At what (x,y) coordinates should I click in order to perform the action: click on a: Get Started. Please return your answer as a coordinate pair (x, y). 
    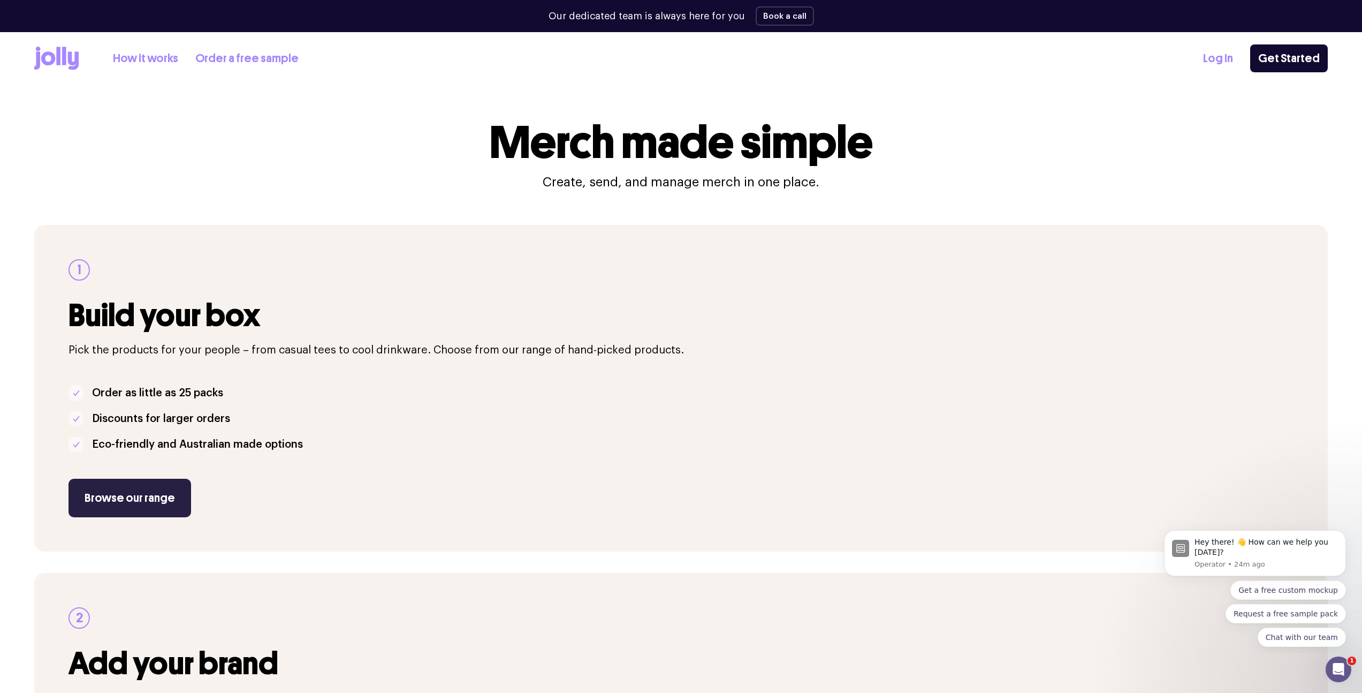
    Looking at the image, I should click on (1289, 58).